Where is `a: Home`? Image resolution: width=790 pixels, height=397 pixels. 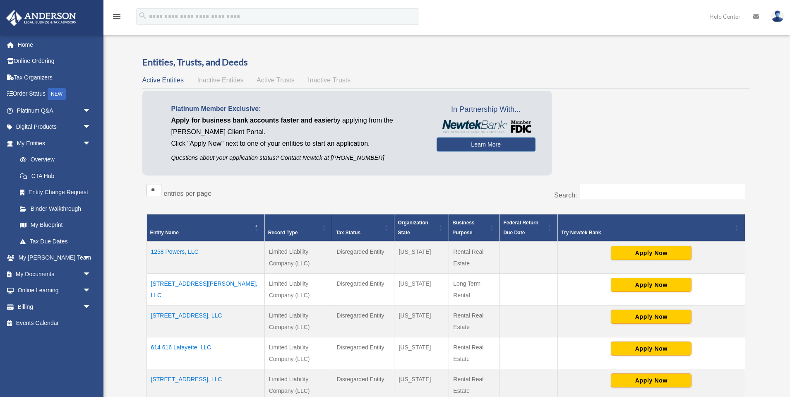 a: Home is located at coordinates (55, 45).